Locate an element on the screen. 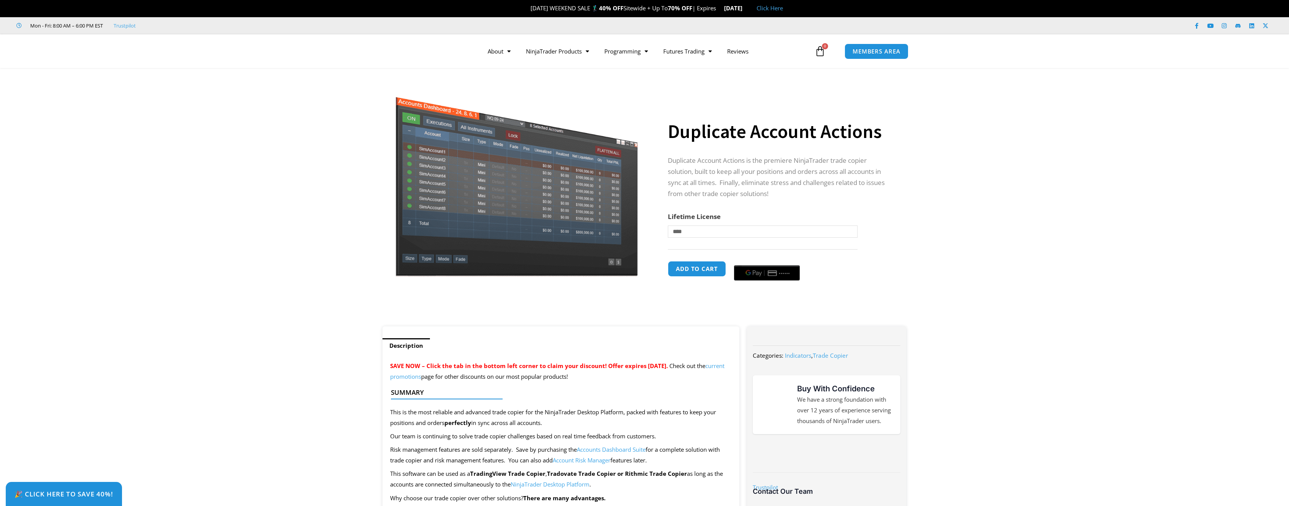  h4: Summary is located at coordinates (558, 393).